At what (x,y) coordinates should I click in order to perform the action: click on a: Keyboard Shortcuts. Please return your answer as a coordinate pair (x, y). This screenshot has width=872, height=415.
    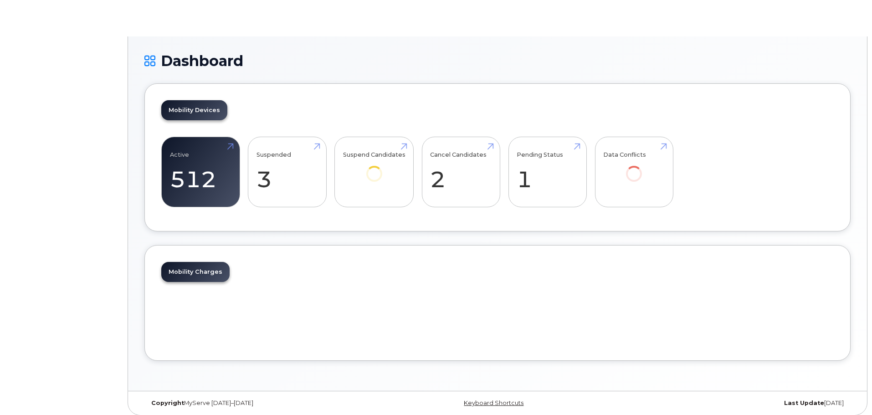
    Looking at the image, I should click on (493, 403).